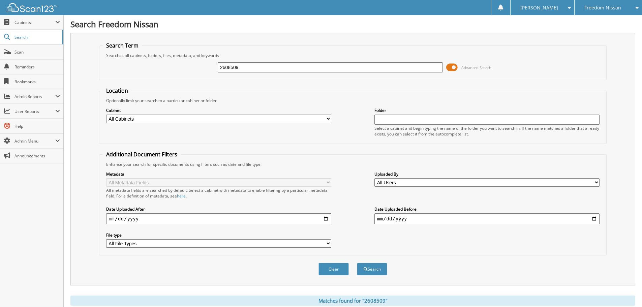  What do you see at coordinates (487, 174) in the screenshot?
I see `label: Uploaded By` at bounding box center [487, 174].